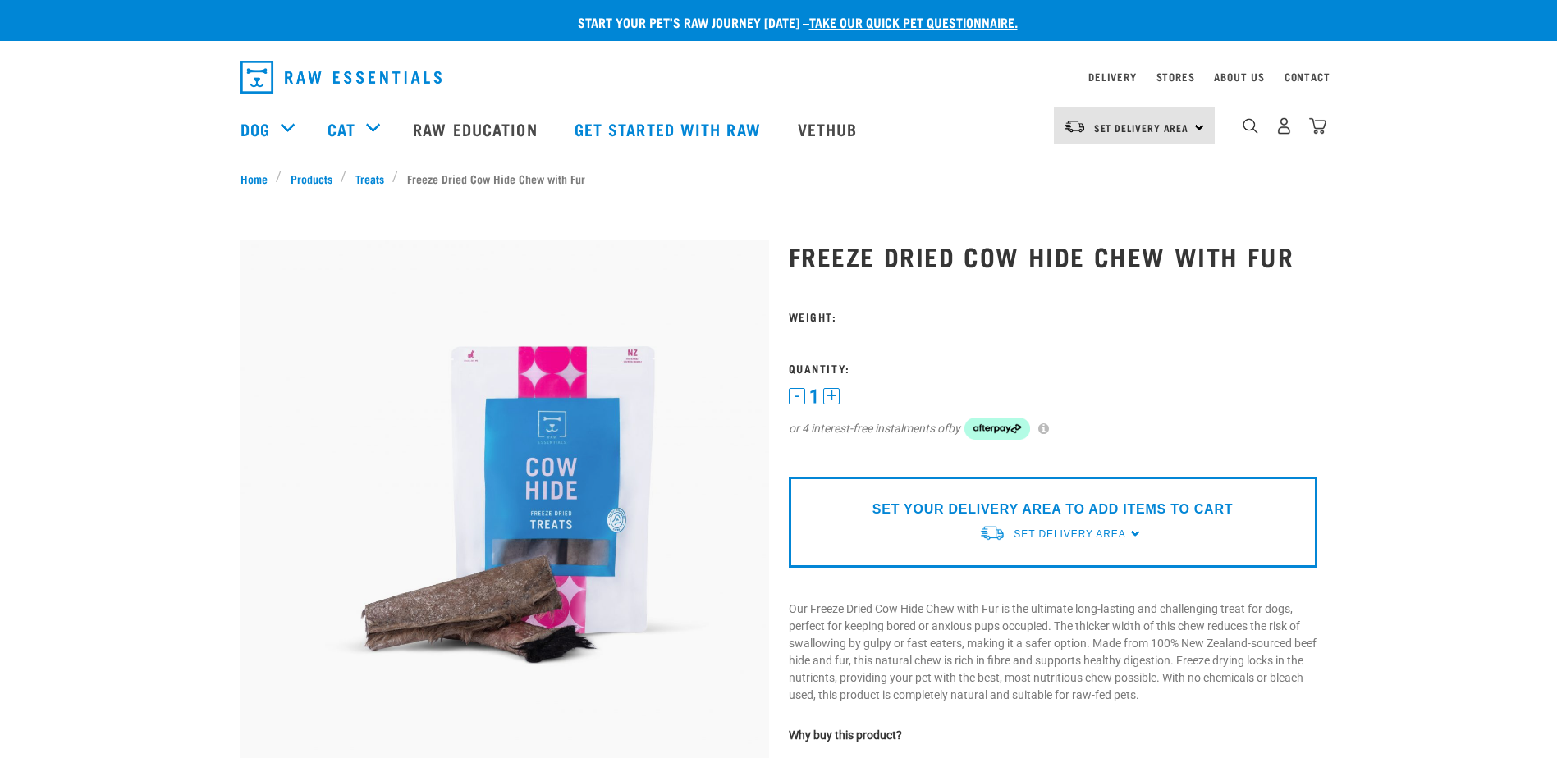  I want to click on a: take our quick pet questionnaire., so click(913, 21).